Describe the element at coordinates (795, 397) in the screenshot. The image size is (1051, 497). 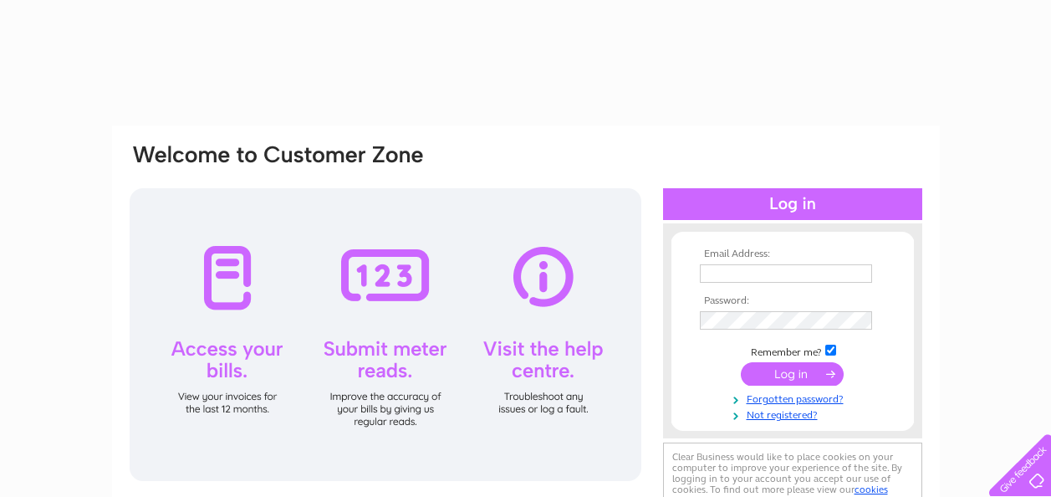
I see `a: Forgotten password?` at that location.